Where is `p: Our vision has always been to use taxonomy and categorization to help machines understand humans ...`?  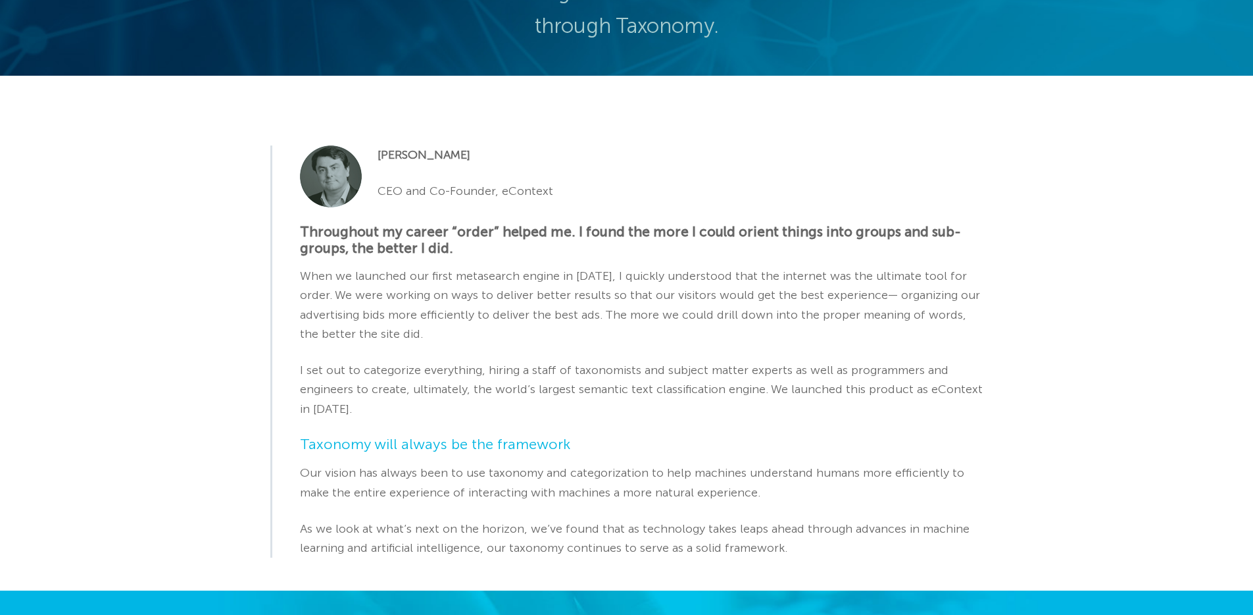 p: Our vision has always been to use taxonomy and categorization to help machines understand humans ... is located at coordinates (642, 482).